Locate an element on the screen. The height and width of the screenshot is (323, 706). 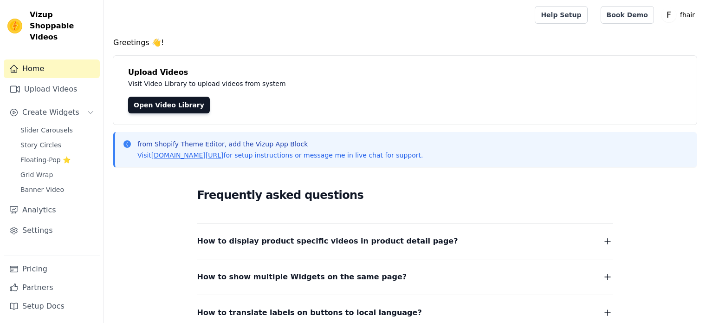
a: Story Circles is located at coordinates (57, 145).